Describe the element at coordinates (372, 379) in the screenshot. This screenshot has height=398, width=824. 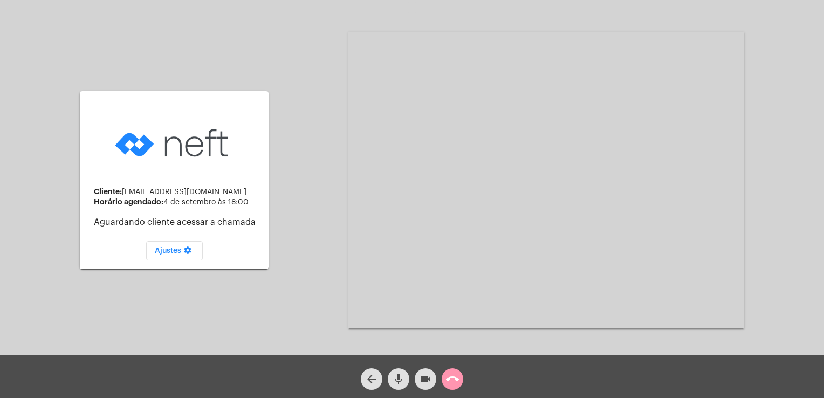
I see `mat-icon: arrow_back` at that location.